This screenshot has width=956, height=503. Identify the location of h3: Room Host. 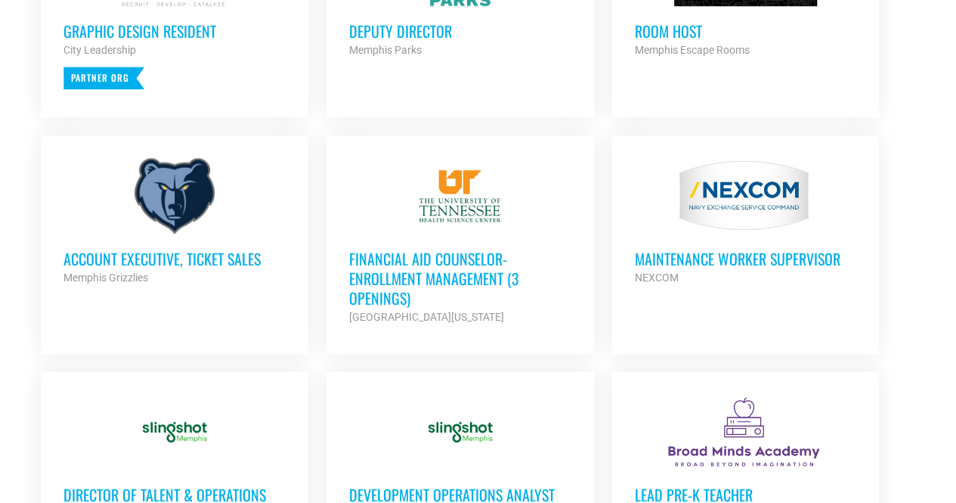
(745, 31).